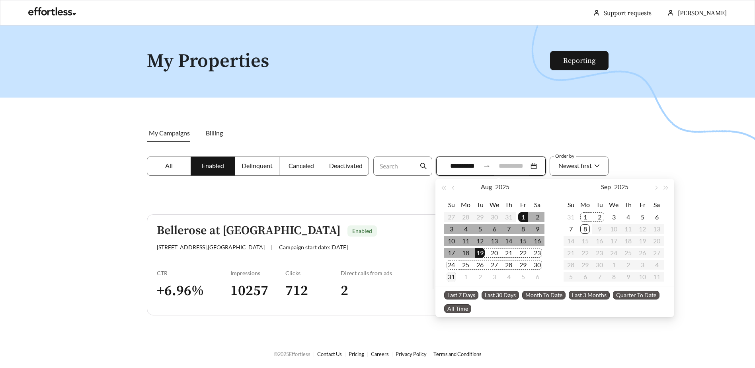  I want to click on th: Mo, so click(585, 205).